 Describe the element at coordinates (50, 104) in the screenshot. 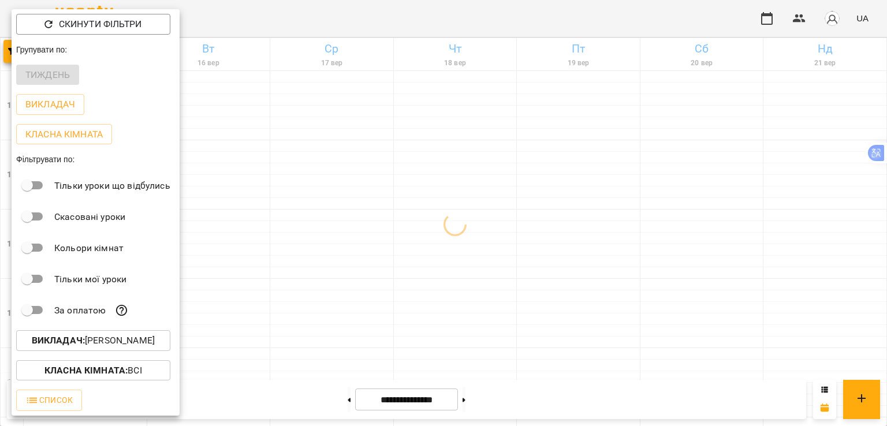

I see `button: Викладач` at that location.